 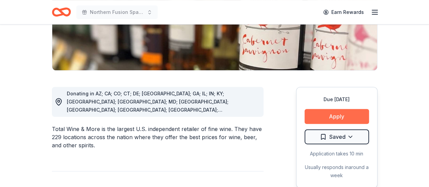 What do you see at coordinates (61, 12) in the screenshot?
I see `a: Home` at bounding box center [61, 12].